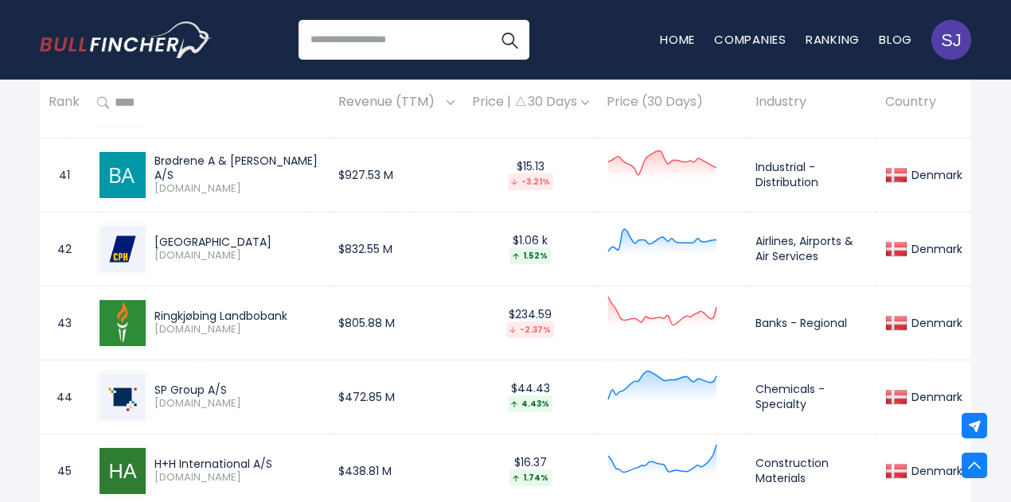 Image resolution: width=1011 pixels, height=502 pixels. I want to click on th: Rank, so click(64, 103).